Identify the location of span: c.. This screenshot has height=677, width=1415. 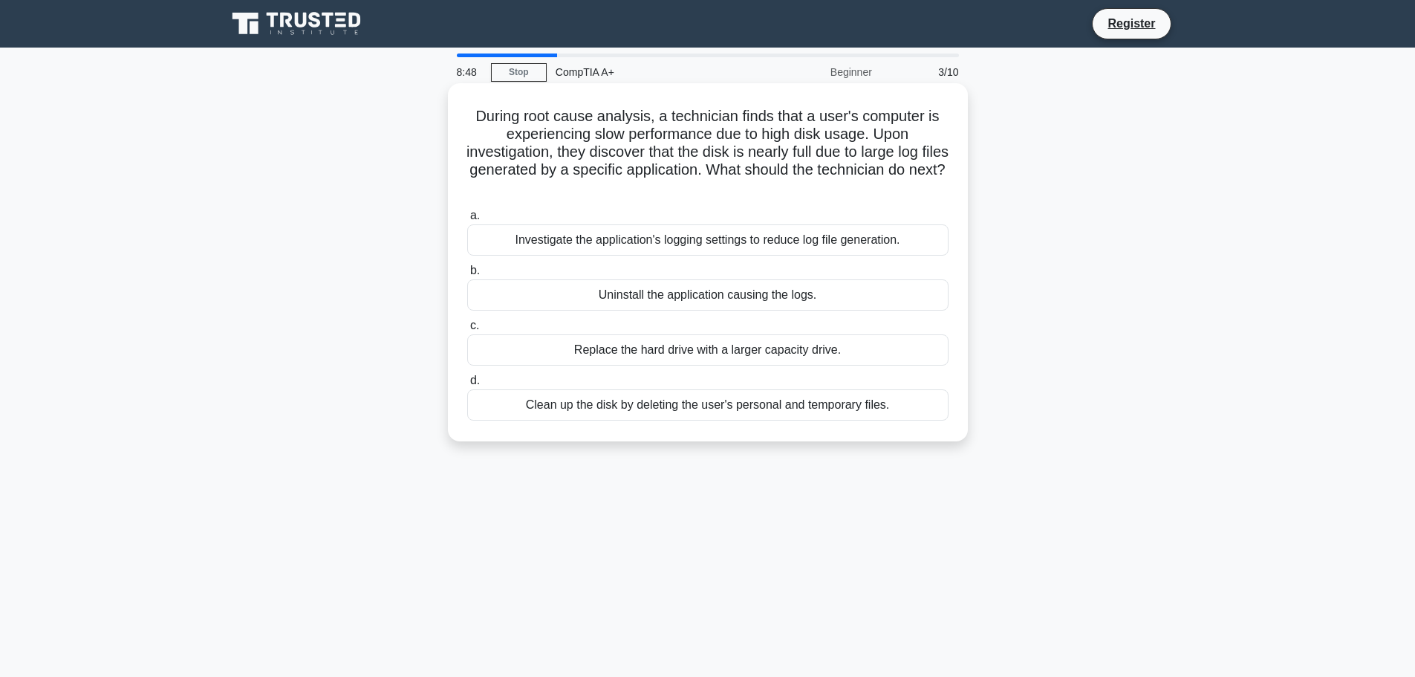
(475, 325).